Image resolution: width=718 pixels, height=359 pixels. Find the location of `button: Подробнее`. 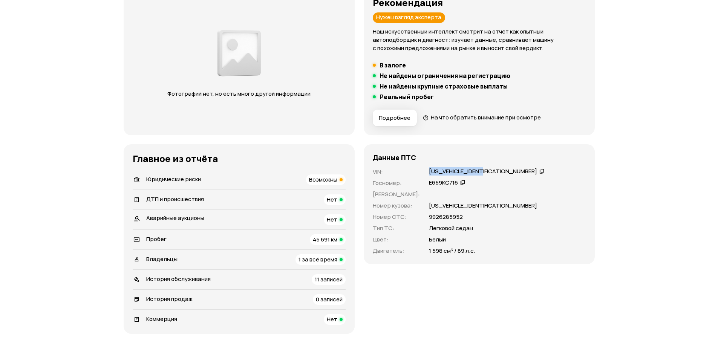

button: Подробнее is located at coordinates (395, 118).